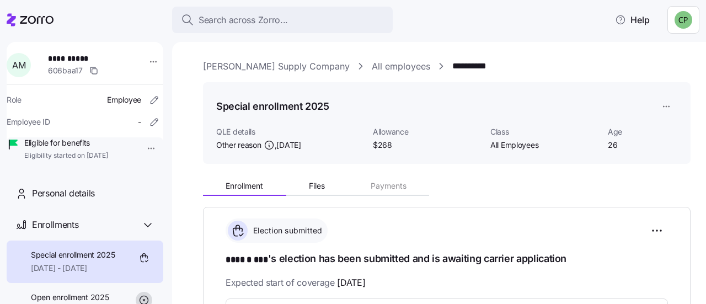  What do you see at coordinates (282, 20) in the screenshot?
I see `button: Search across Zorro...` at bounding box center [282, 20].